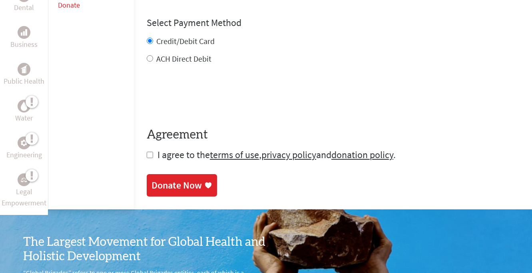 This screenshot has height=273, width=532. Describe the element at coordinates (24, 180) in the screenshot. I see `div: Legal Empowerment` at that location.